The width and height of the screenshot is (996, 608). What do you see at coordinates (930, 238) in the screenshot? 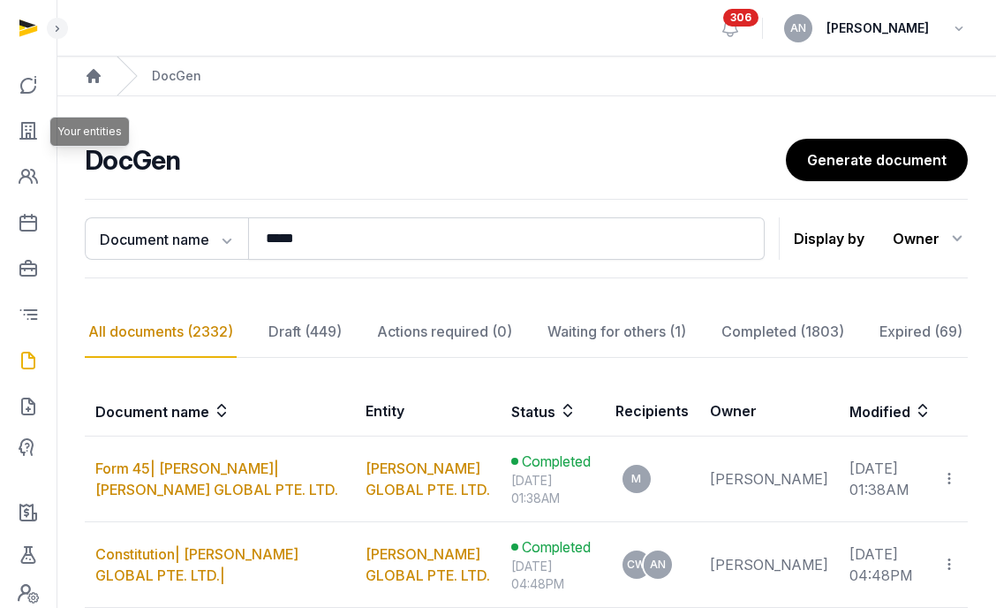
I see `div: Owner` at bounding box center [930, 238].